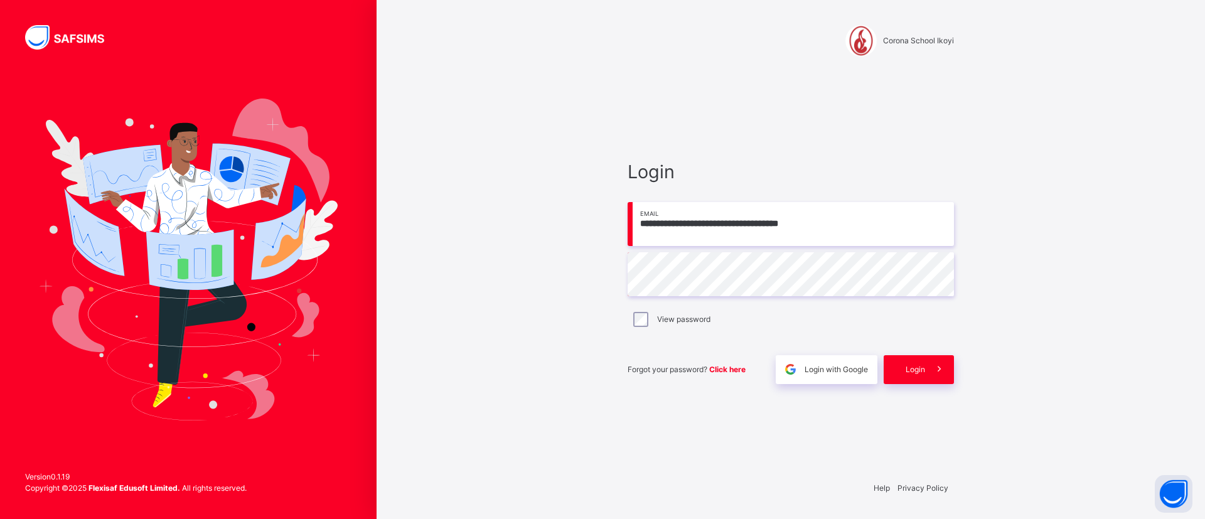 The height and width of the screenshot is (519, 1205). Describe the element at coordinates (684, 320) in the screenshot. I see `label: View password` at that location.